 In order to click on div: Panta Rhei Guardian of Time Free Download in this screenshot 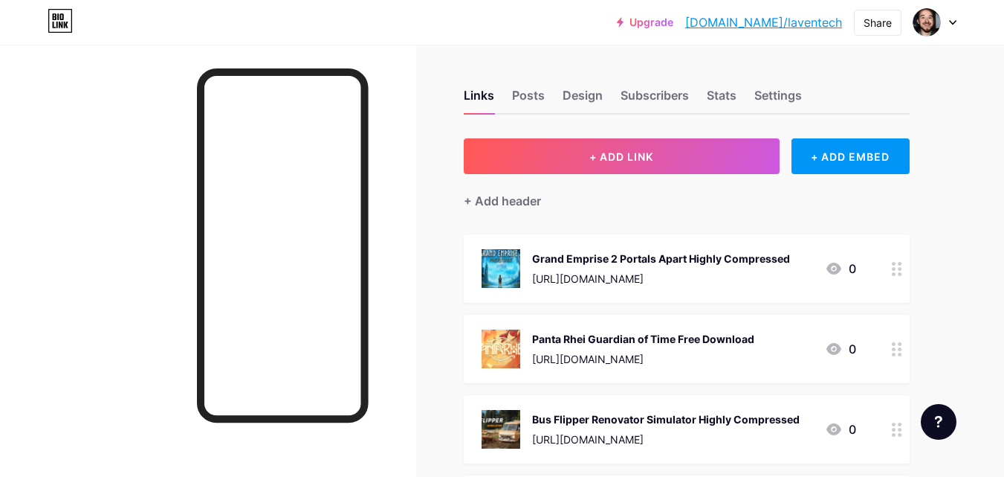, I will do `click(643, 338)`.